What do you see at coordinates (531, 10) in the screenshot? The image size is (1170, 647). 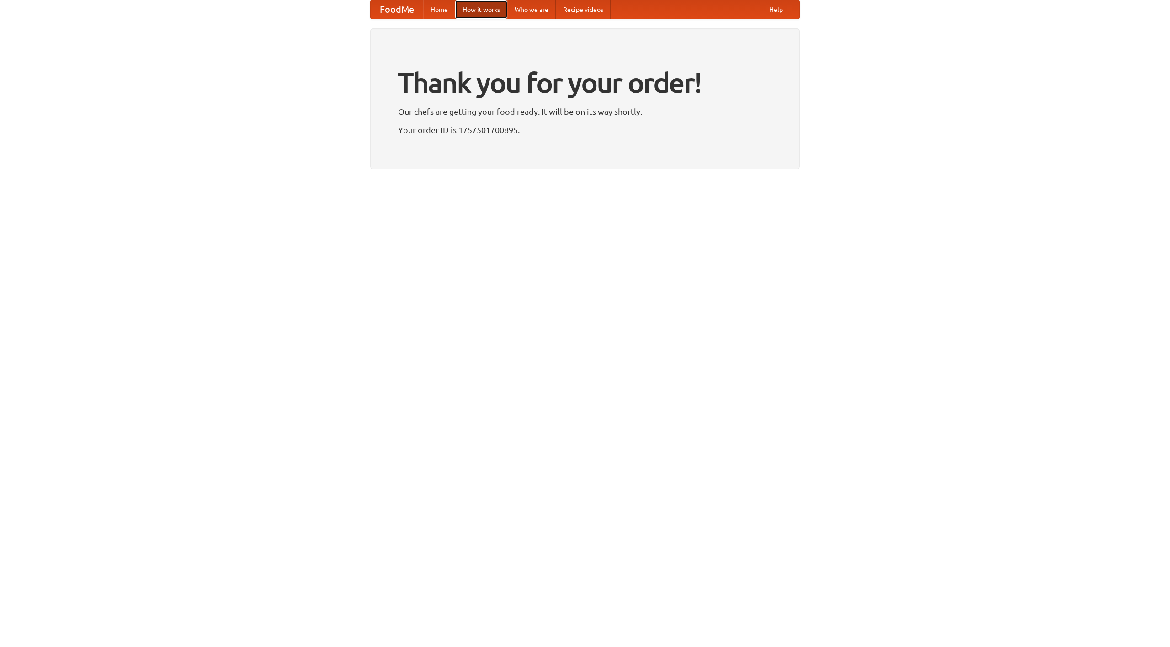 I see `a: Who we are` at bounding box center [531, 10].